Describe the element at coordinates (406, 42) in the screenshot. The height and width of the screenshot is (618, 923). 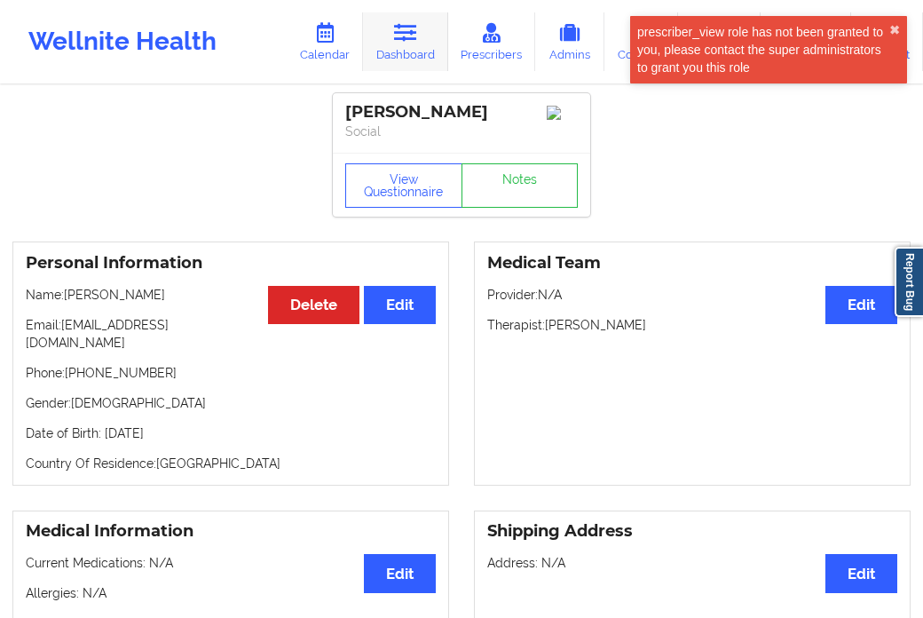
I see `a: Dashboard` at that location.